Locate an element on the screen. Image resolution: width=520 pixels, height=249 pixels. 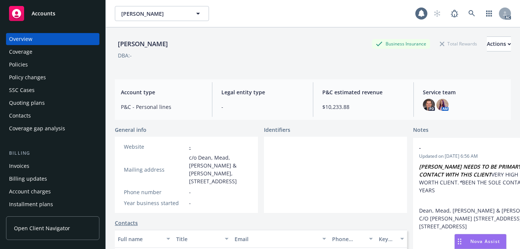
div: Key contact is located at coordinates (387, 239).